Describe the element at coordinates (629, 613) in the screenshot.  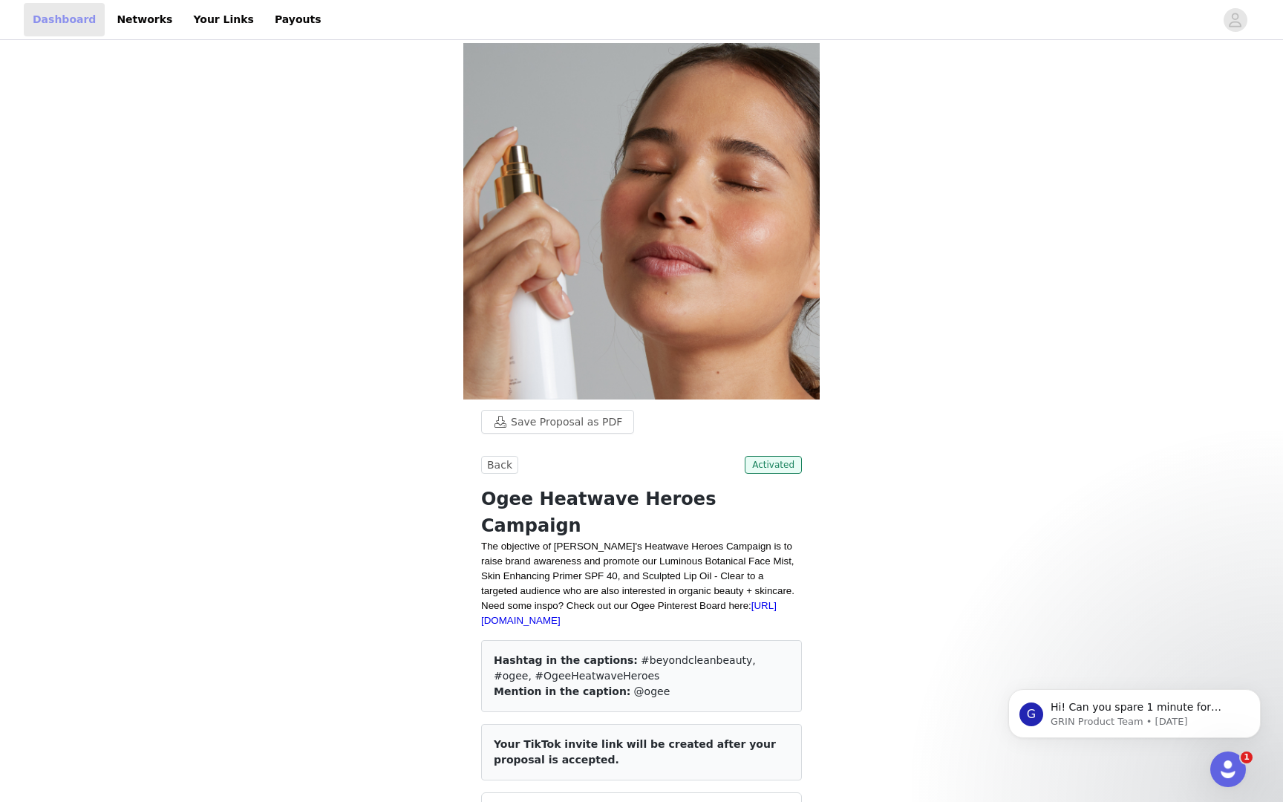
I see `span: Need some inspo? Check out our Ogee Pinterest Board here:` at that location.